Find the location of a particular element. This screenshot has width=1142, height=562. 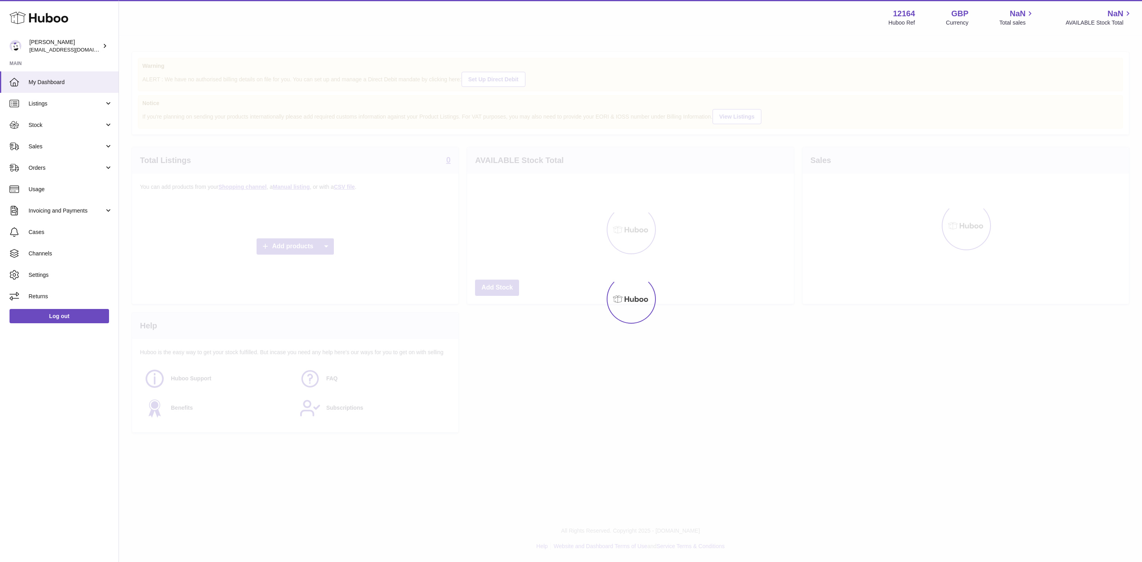

span: My Dashboard is located at coordinates (71, 82).